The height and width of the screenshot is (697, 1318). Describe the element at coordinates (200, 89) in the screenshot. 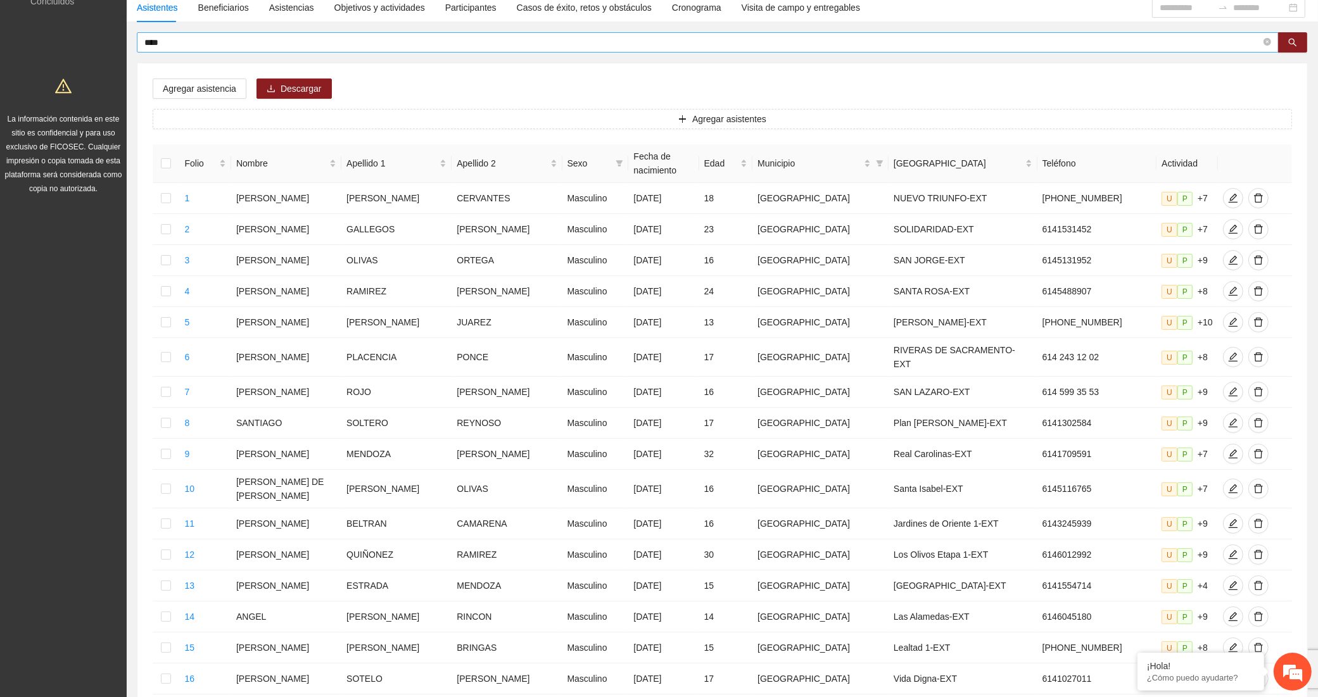

I see `button: Agregar asistencia` at that location.